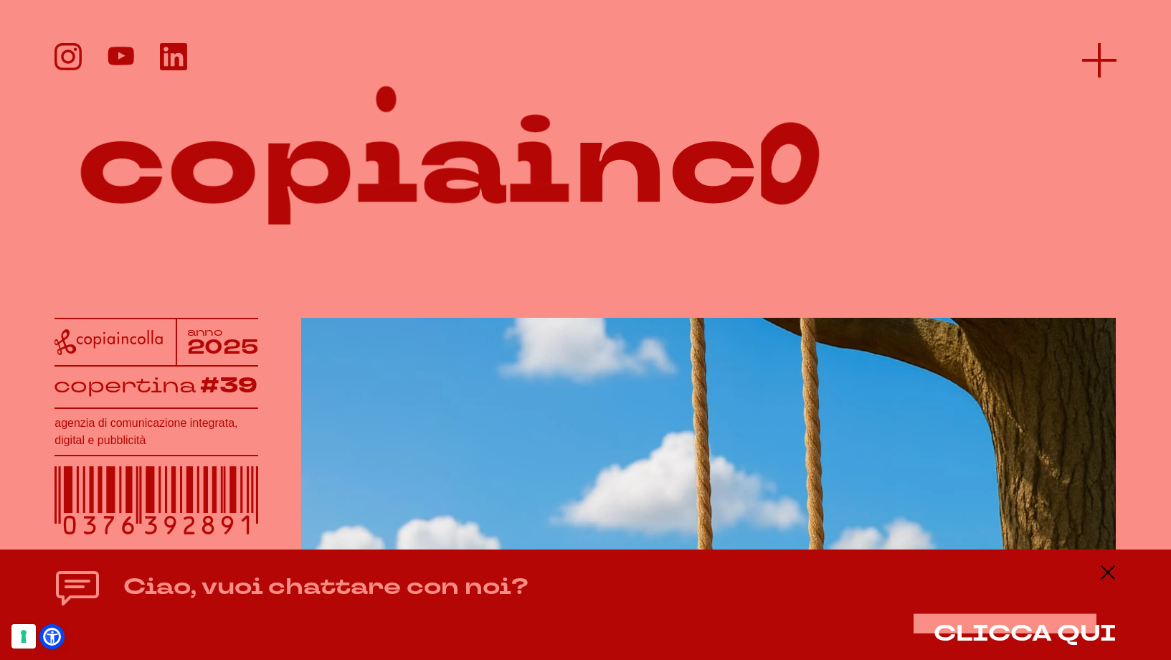  I want to click on tspan: #39, so click(229, 387).